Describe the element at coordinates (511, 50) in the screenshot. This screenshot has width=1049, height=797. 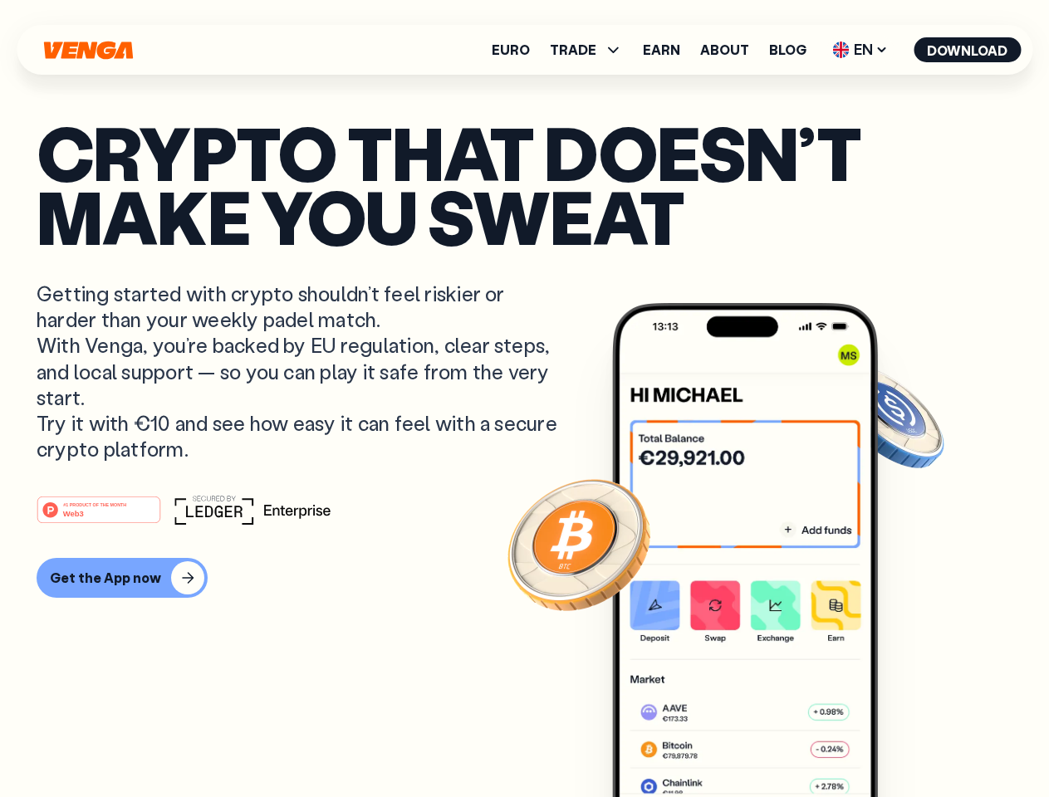
I see `a: Euro` at that location.